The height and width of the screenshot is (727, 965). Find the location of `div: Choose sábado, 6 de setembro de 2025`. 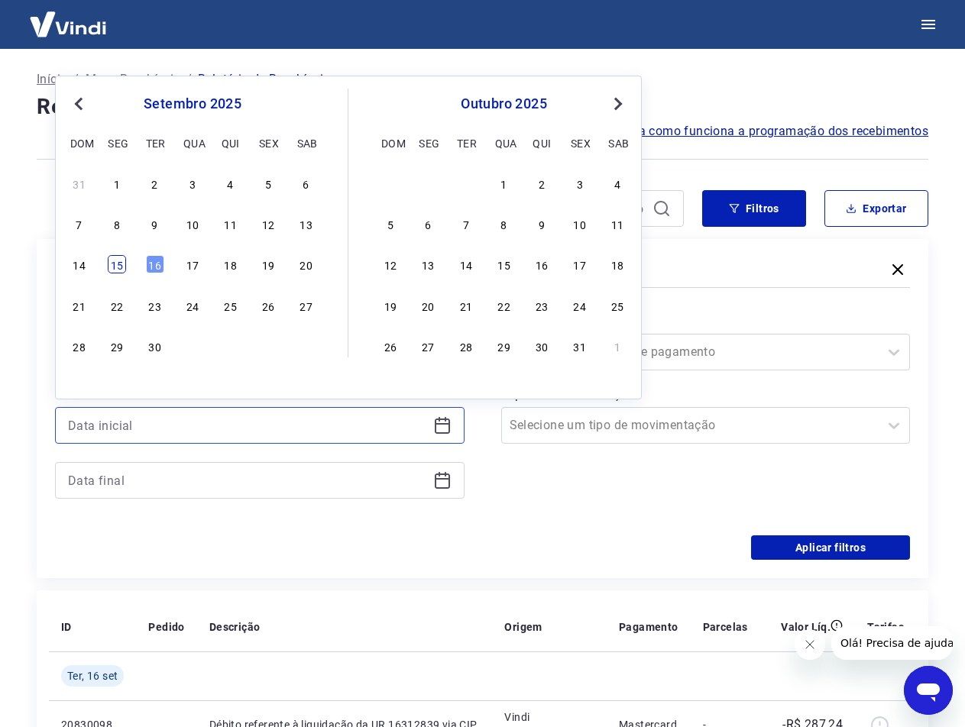

div: Choose sábado, 6 de setembro de 2025 is located at coordinates (306, 183).